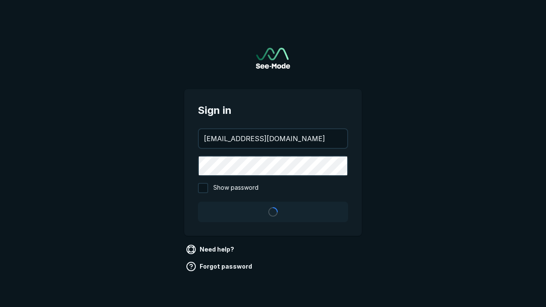 The height and width of the screenshot is (307, 546). Describe the element at coordinates (236, 188) in the screenshot. I see `span: Show password` at that location.